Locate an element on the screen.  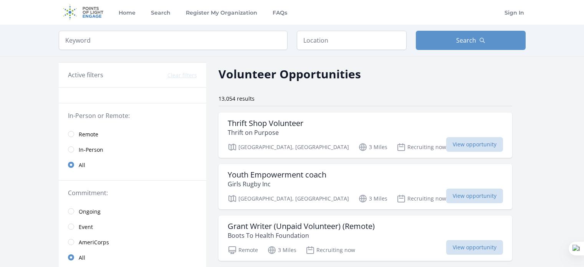
span: Search is located at coordinates (466, 40).